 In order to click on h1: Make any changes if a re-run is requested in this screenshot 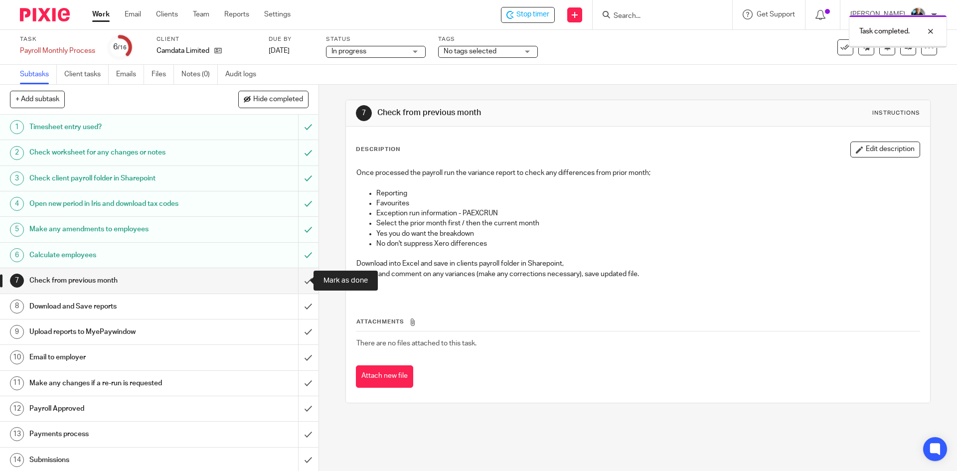, I will do `click(116, 383)`.